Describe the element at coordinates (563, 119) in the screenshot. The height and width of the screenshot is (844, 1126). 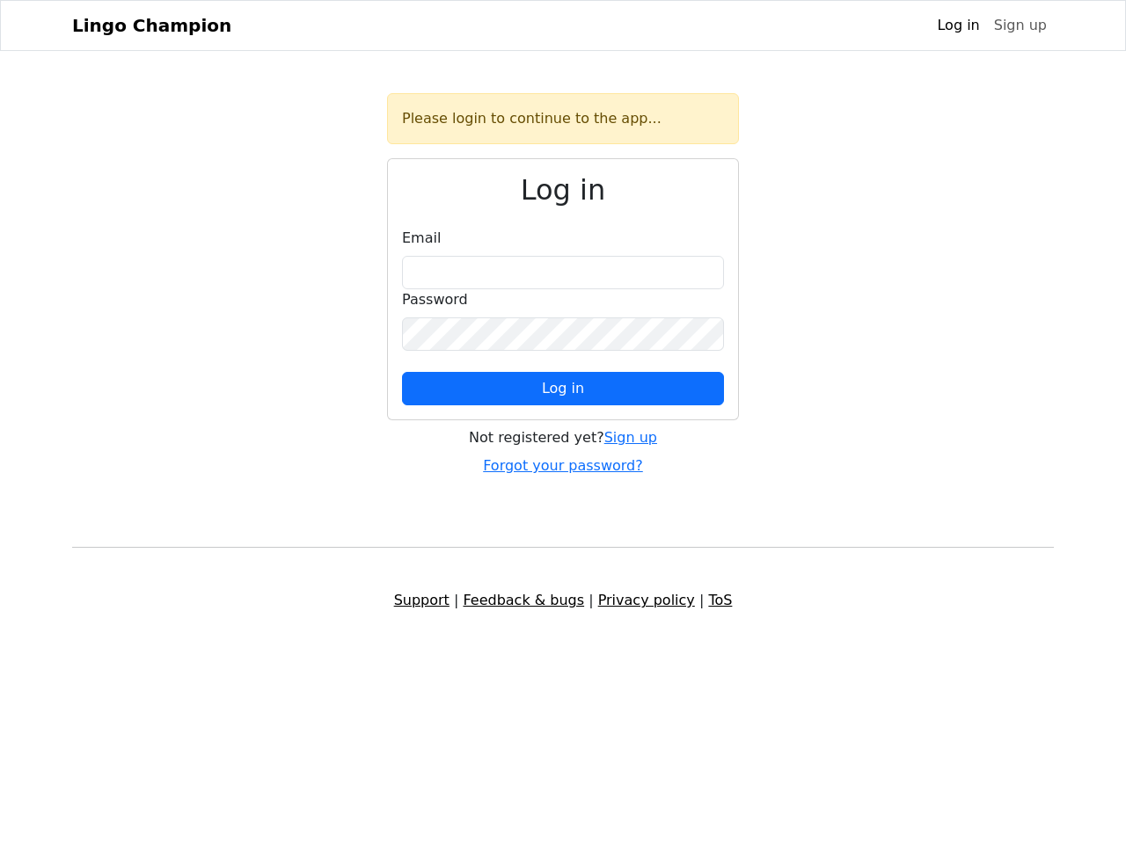
I see `div: Please login to continue to the app...` at that location.